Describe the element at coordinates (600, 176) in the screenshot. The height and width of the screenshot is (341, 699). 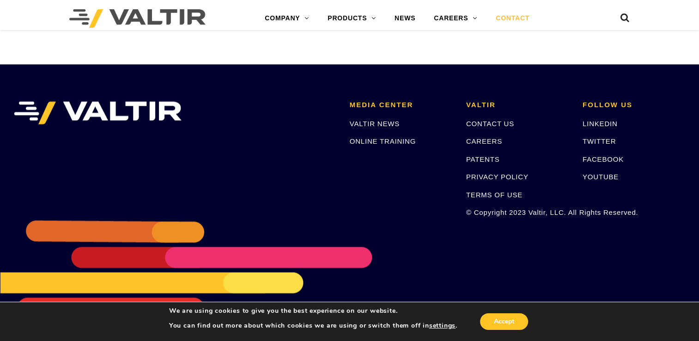
I see `a: YOUTUBE` at that location.